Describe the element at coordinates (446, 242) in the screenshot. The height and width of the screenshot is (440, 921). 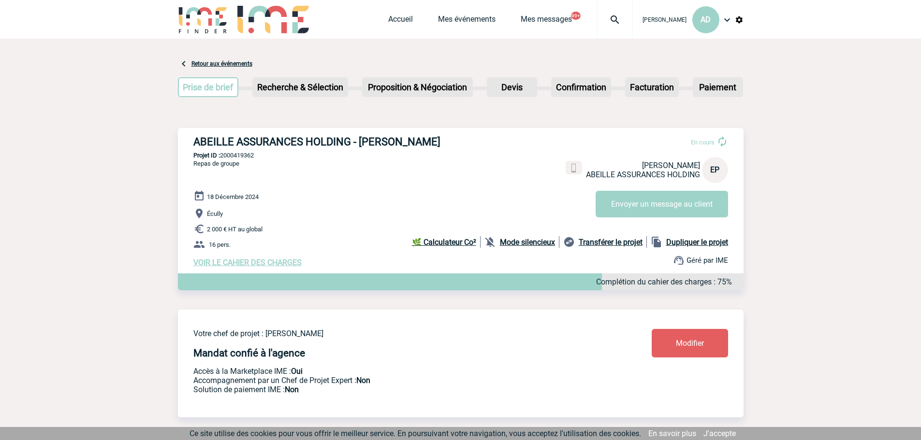
I see `a: 🌿 Calculateur Co²` at that location.